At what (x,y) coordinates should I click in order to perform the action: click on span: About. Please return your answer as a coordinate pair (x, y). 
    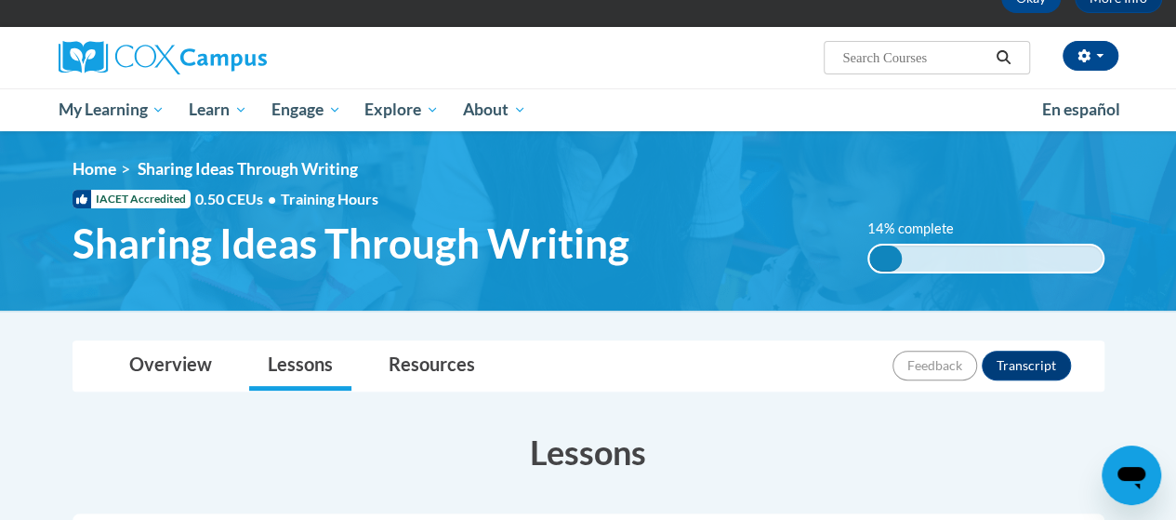
    Looking at the image, I should click on (495, 110).